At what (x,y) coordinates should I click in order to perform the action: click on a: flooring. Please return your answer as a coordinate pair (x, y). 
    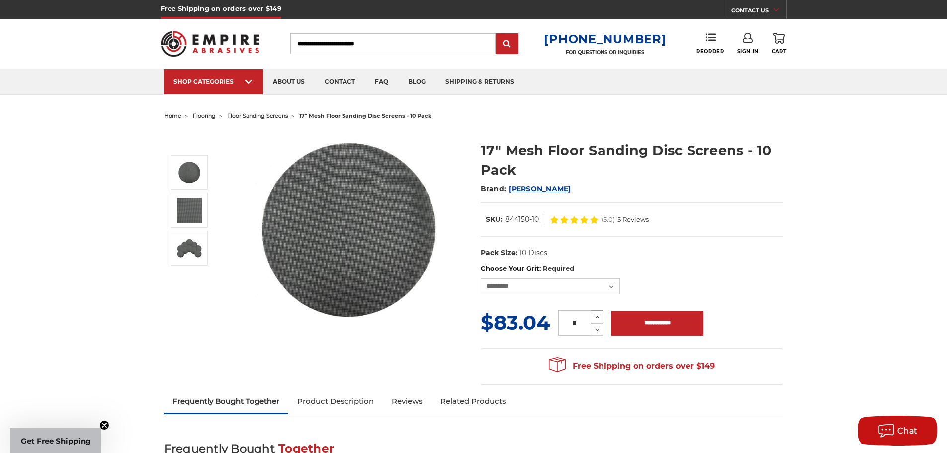
    Looking at the image, I should click on (204, 116).